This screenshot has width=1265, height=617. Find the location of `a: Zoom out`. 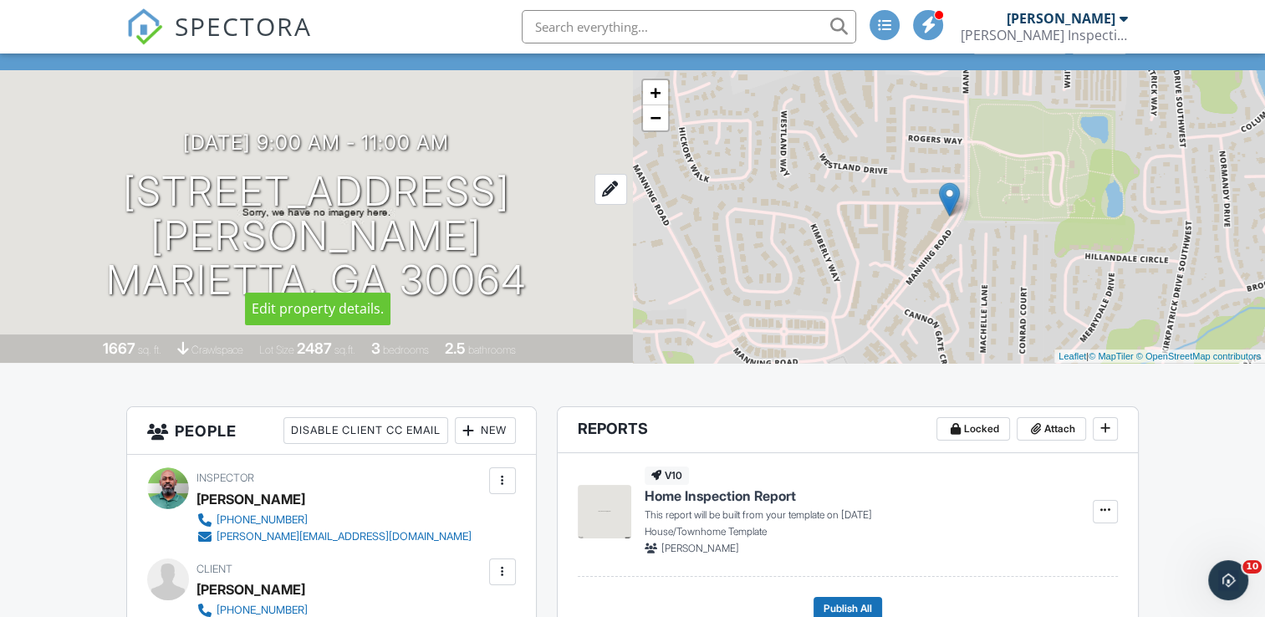

a: Zoom out is located at coordinates (656, 118).